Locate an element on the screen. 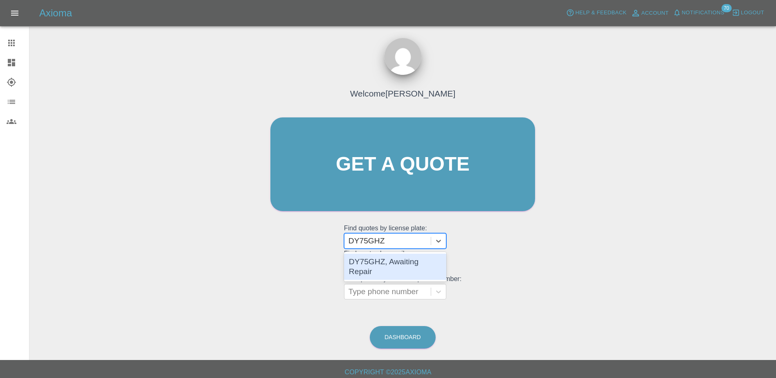 The image size is (776, 378). grid: Find quotes by license plate: is located at coordinates (403, 237).